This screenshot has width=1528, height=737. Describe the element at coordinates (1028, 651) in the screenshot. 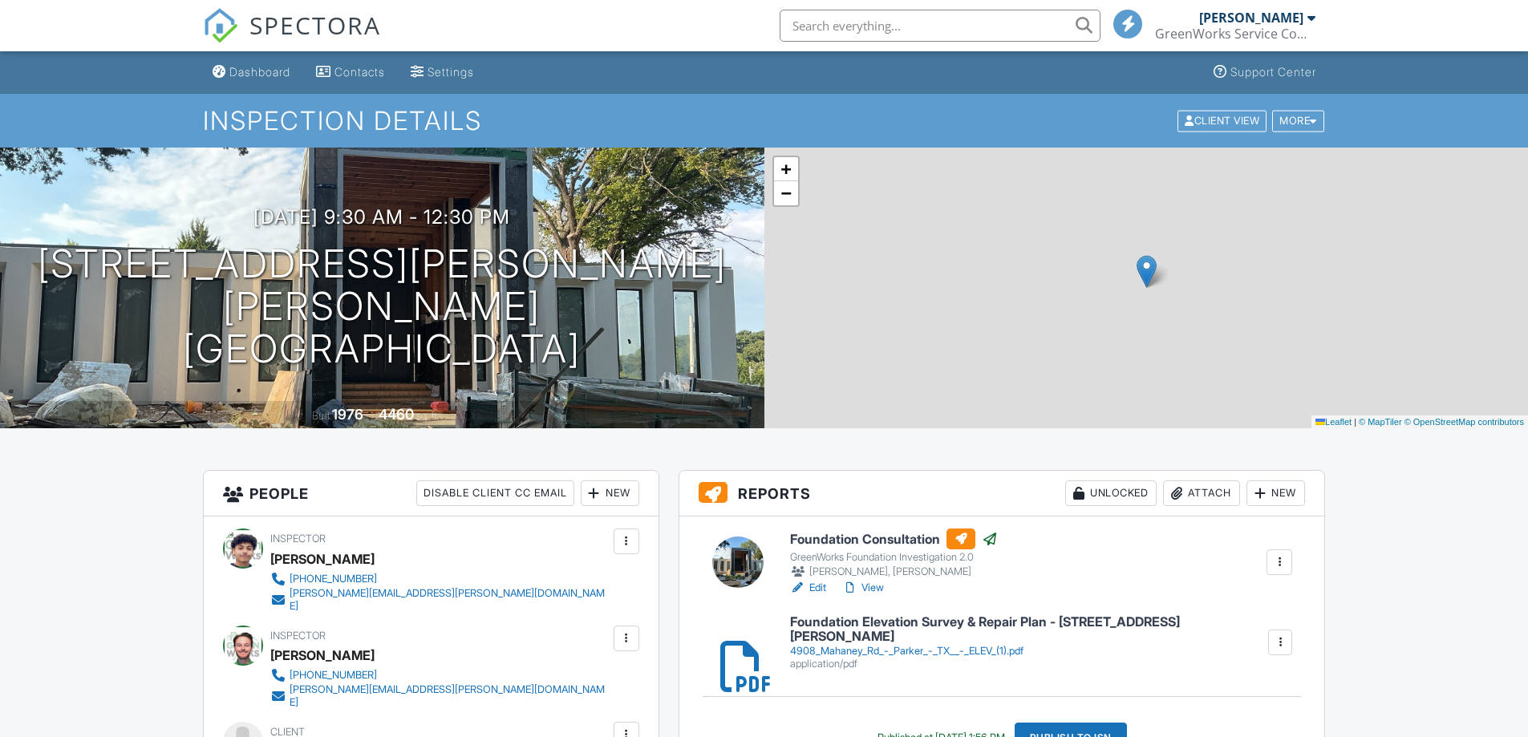

I see `div: 4908_Mahaney_Rd_-_Parker_-_TX__-_ELEV_(1).pdf` at that location.